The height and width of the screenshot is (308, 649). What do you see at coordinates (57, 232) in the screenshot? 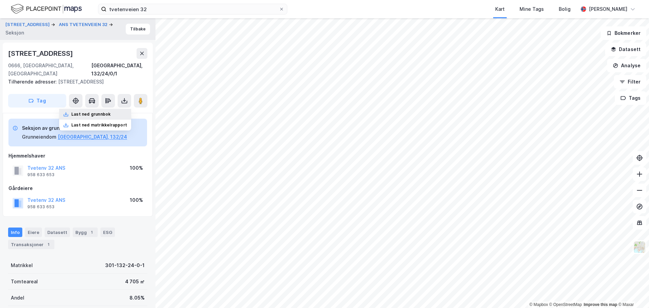
I see `div: Datasett` at bounding box center [57, 232].